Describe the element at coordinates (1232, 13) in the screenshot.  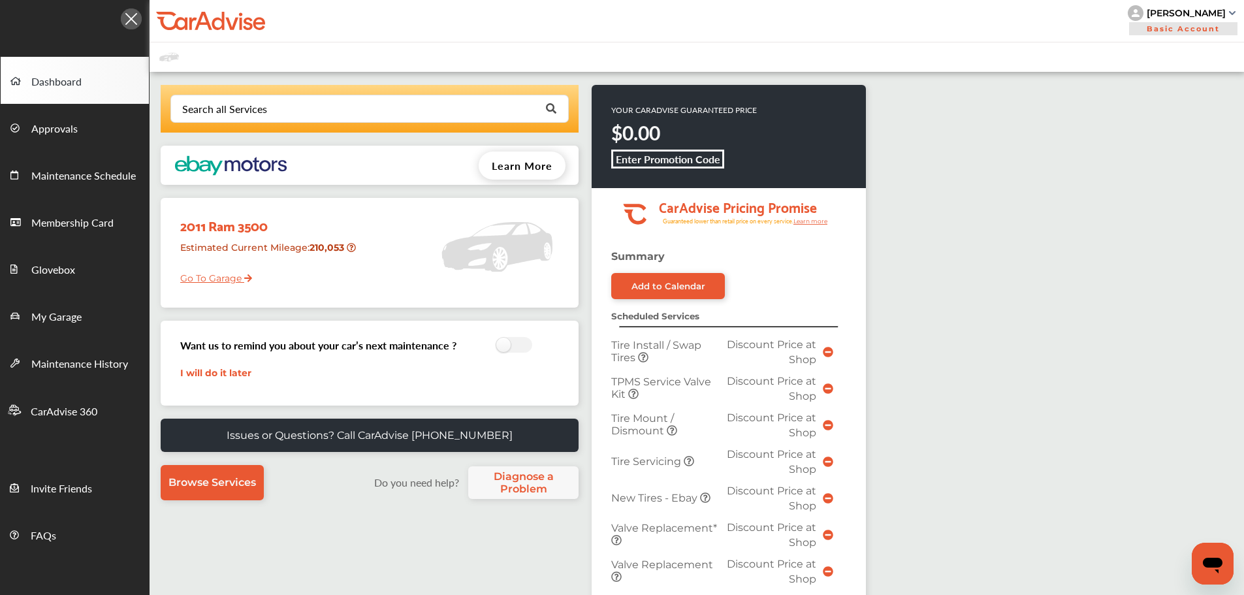
I see `img: sCxJUJ+qAmfqhQGDUl18vwLg4ZYJ6CxN7XmbOMBAAAAAElFTkSuQmCC` at that location.